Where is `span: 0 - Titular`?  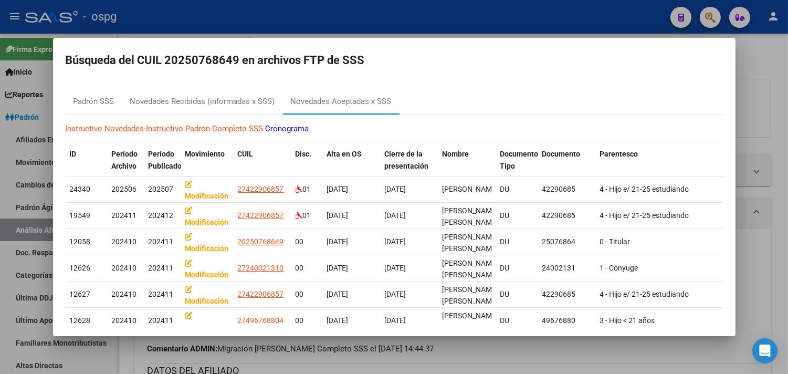 span: 0 - Titular is located at coordinates (615, 242).